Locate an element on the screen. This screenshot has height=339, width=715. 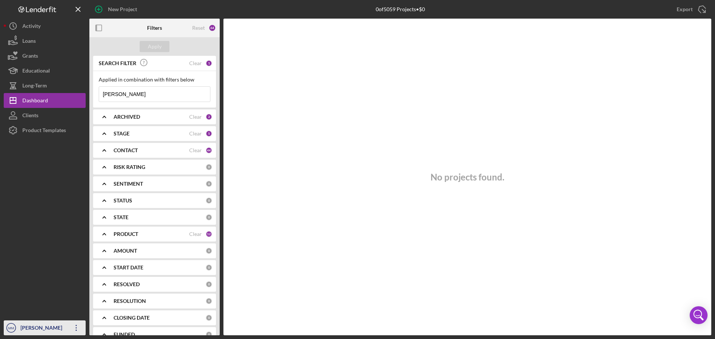
div: Educational is located at coordinates (36, 71).